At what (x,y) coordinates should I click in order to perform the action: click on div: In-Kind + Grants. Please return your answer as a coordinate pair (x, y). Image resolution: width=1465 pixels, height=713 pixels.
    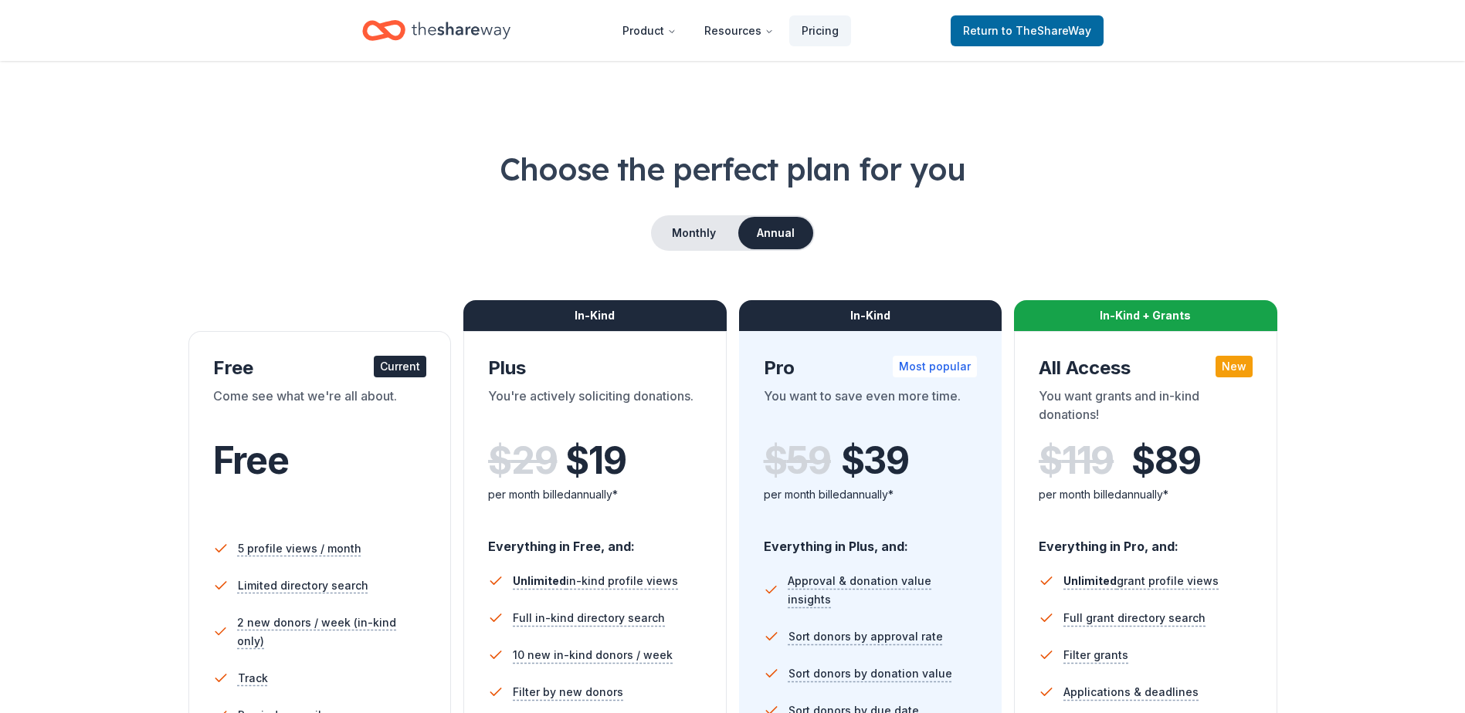
    Looking at the image, I should click on (1145, 316).